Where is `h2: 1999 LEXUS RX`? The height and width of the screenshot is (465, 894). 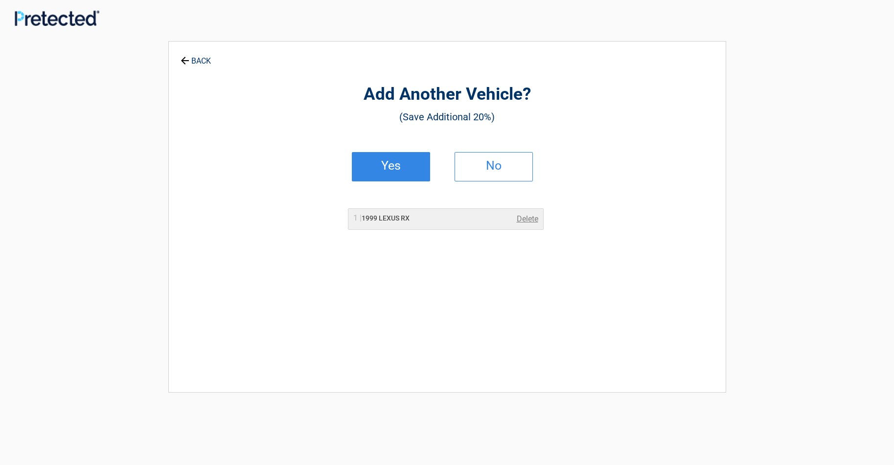 h2: 1999 LEXUS RX is located at coordinates (381, 218).